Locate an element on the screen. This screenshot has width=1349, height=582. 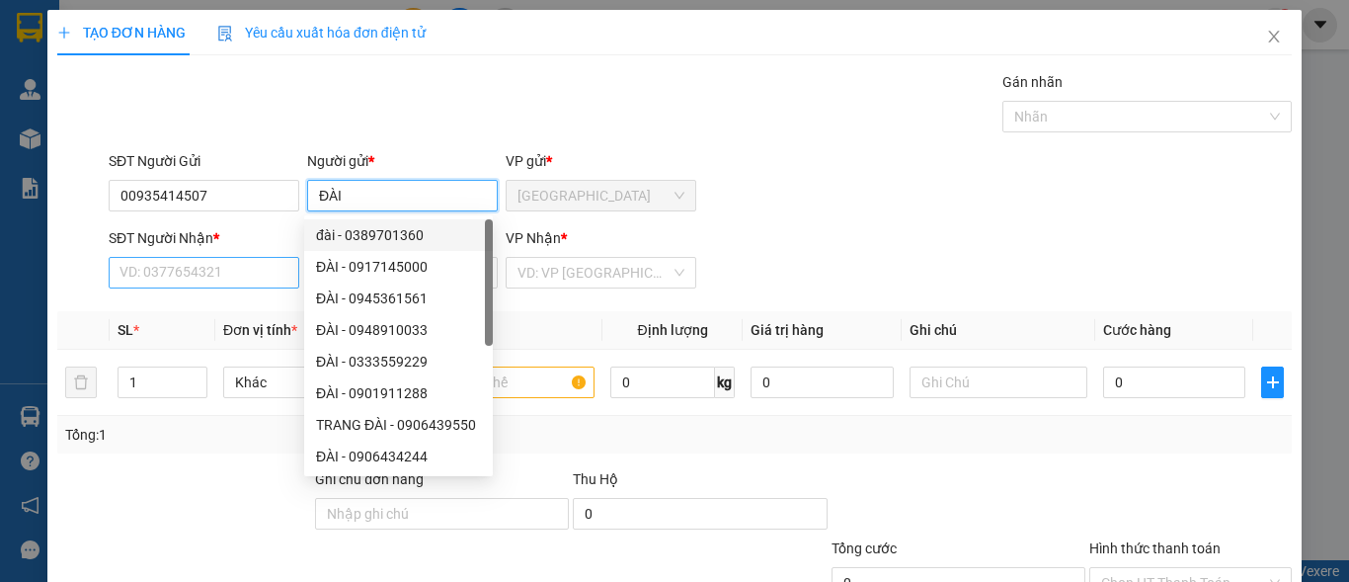
span: SL is located at coordinates (125, 330).